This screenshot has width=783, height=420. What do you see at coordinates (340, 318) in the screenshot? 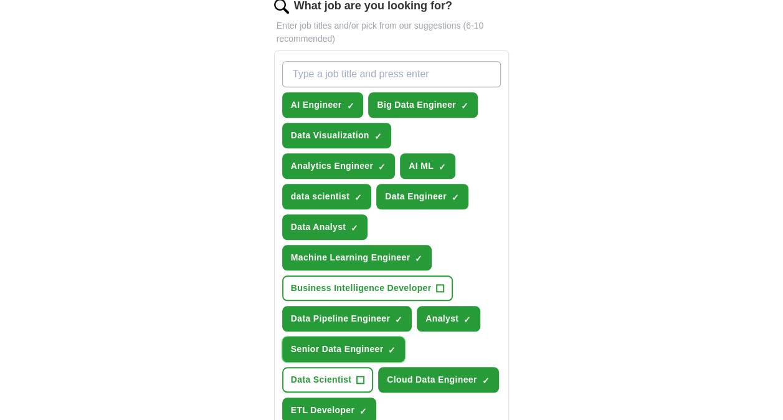
I see `span: Data Pipeline Engineer` at bounding box center [340, 318].